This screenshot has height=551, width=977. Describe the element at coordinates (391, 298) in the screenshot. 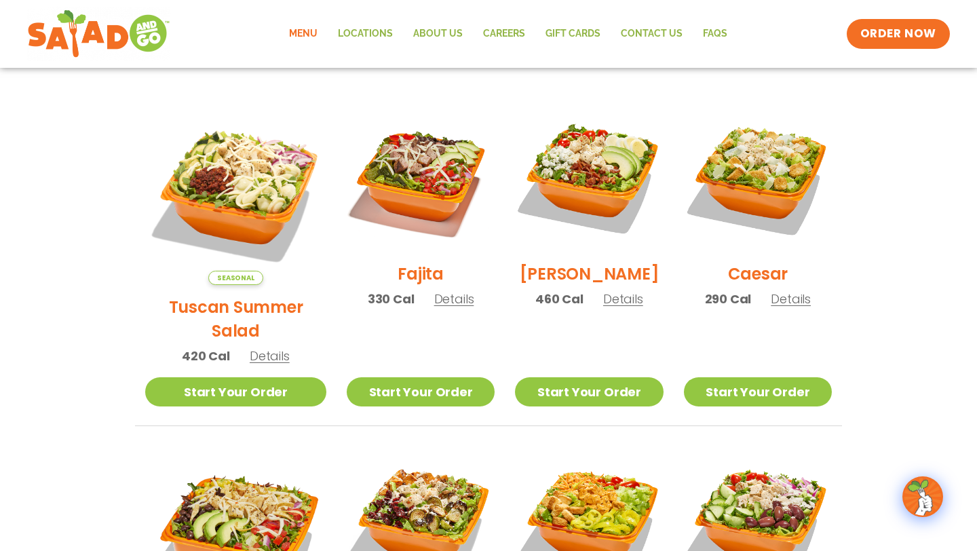

I see `span: 330 Cal` at that location.